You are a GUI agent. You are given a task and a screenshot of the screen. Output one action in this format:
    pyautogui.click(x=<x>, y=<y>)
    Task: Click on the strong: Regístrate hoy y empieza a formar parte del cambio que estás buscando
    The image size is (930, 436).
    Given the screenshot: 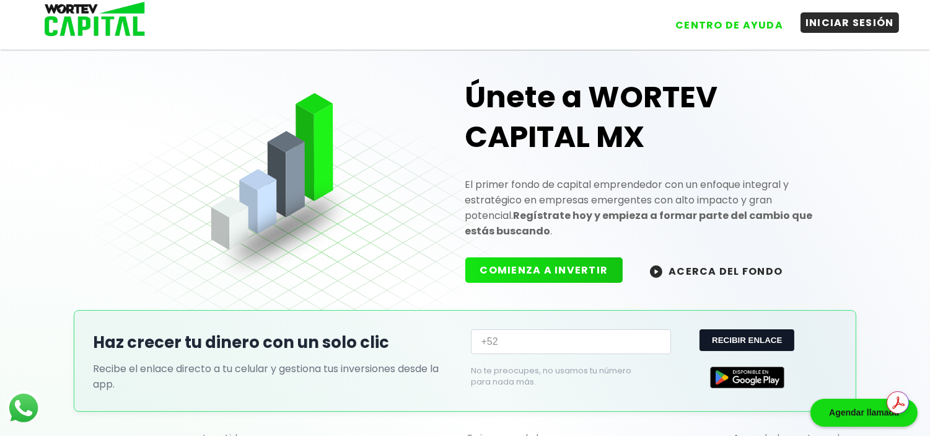 What is the action you would take?
    pyautogui.click(x=639, y=223)
    